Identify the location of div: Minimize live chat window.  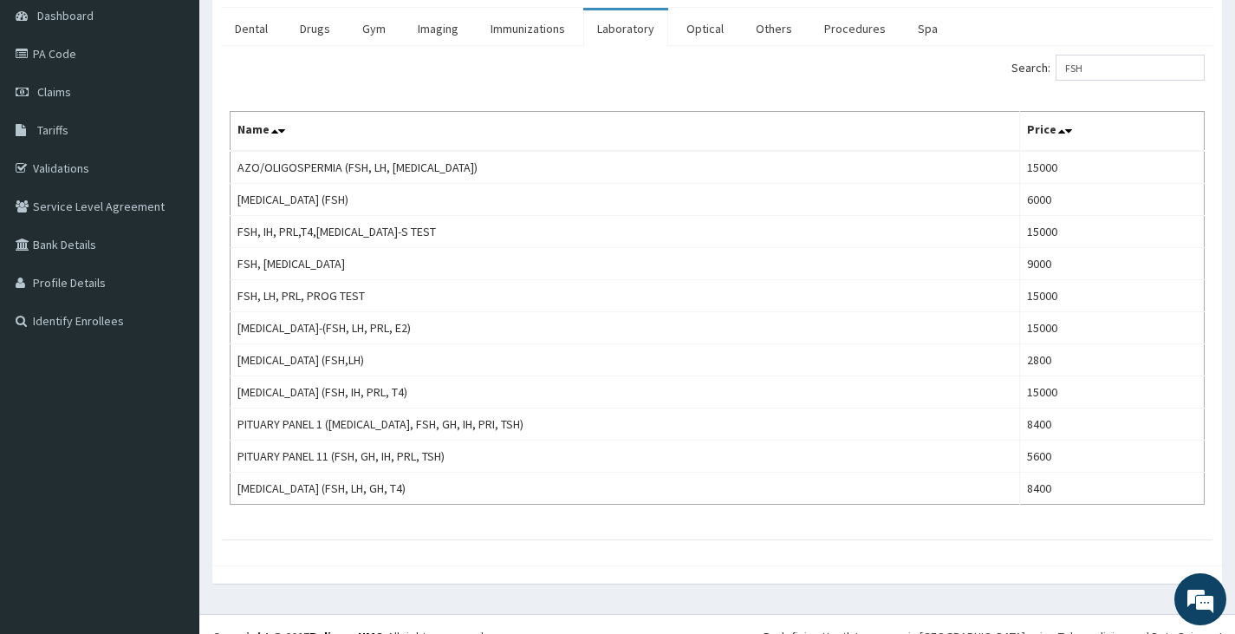
(305, 29).